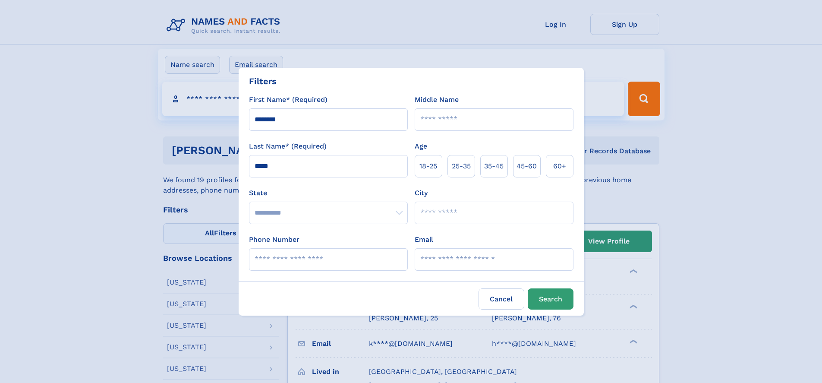  Describe the element at coordinates (494, 166) in the screenshot. I see `span: 35‑45` at that location.